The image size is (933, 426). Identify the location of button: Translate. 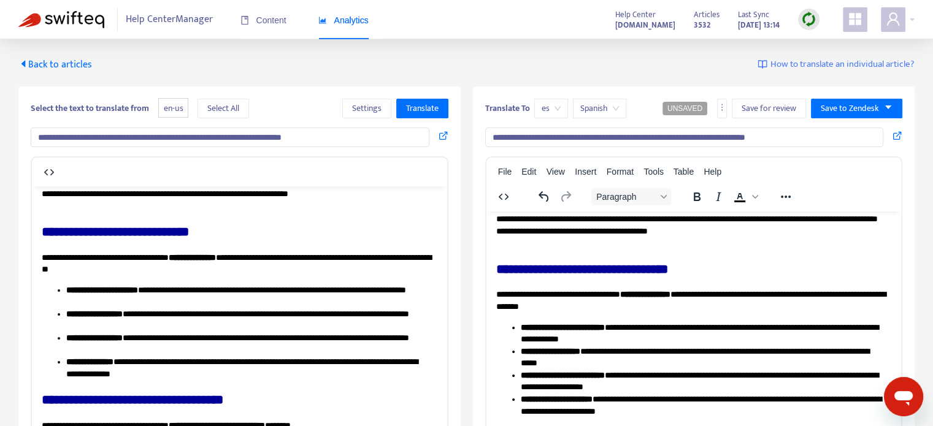
(422, 109).